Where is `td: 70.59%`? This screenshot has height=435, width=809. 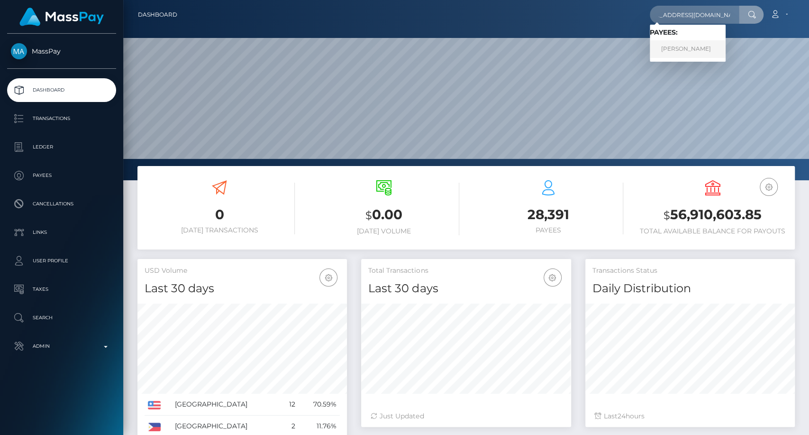
td: 70.59% is located at coordinates (319, 404).